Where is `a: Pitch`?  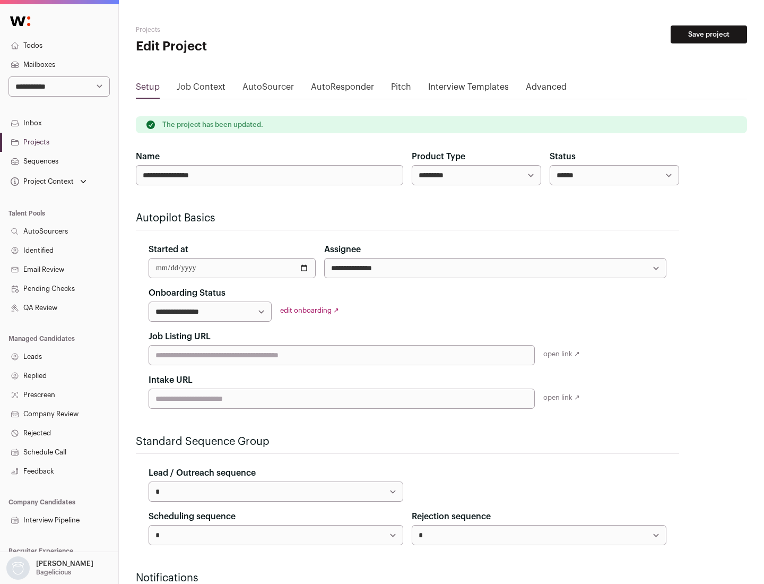
a: Pitch is located at coordinates (401, 89).